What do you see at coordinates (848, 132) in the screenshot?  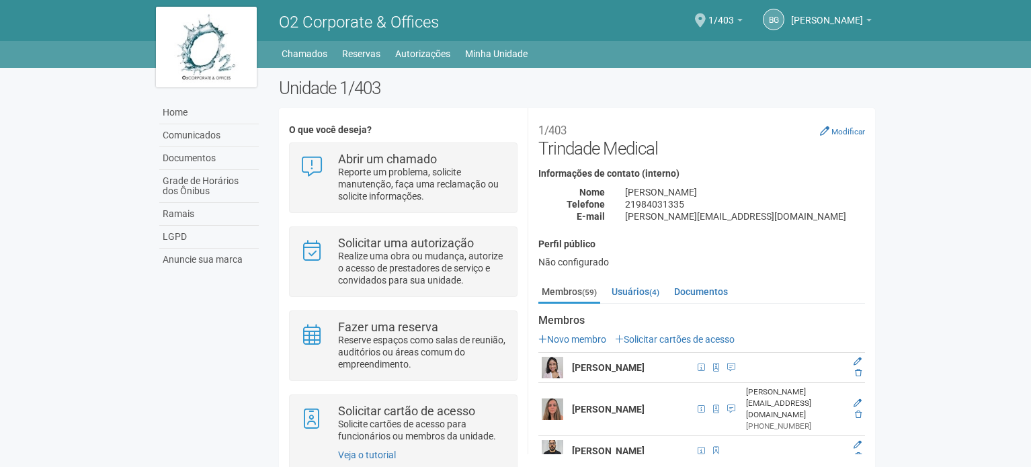 I see `small: Modificar` at bounding box center [848, 132].